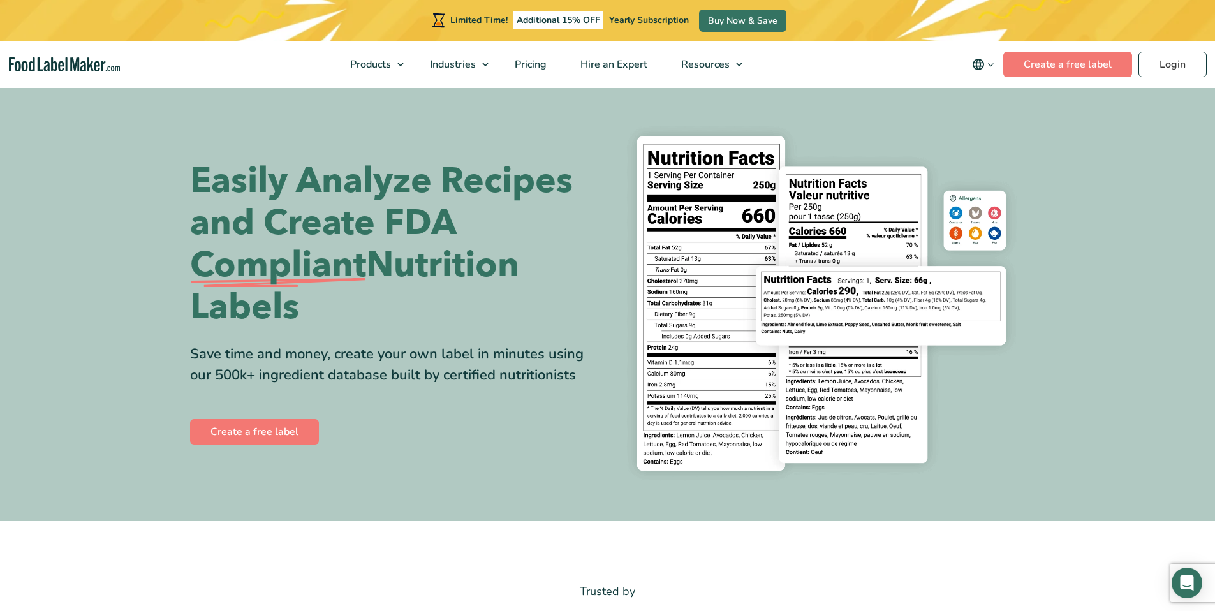  Describe the element at coordinates (1172, 64) in the screenshot. I see `a: Login` at that location.